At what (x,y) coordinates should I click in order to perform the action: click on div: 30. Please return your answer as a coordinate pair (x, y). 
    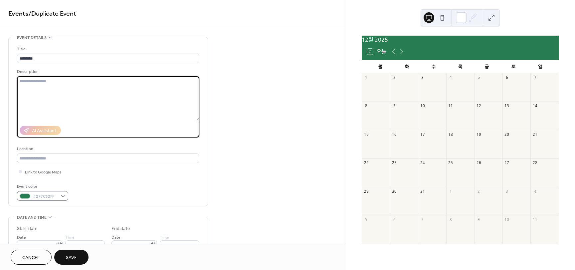
    Looking at the image, I should click on (394, 191).